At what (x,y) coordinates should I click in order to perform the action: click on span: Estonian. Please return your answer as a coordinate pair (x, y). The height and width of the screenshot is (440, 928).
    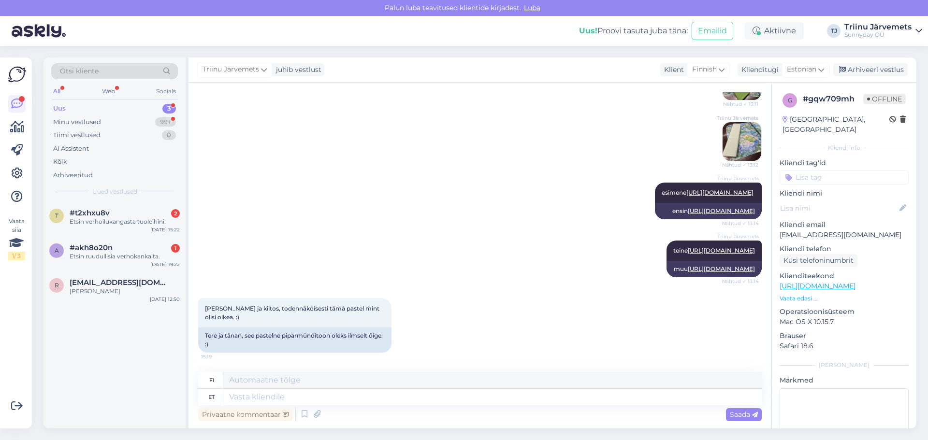
    Looking at the image, I should click on (801, 70).